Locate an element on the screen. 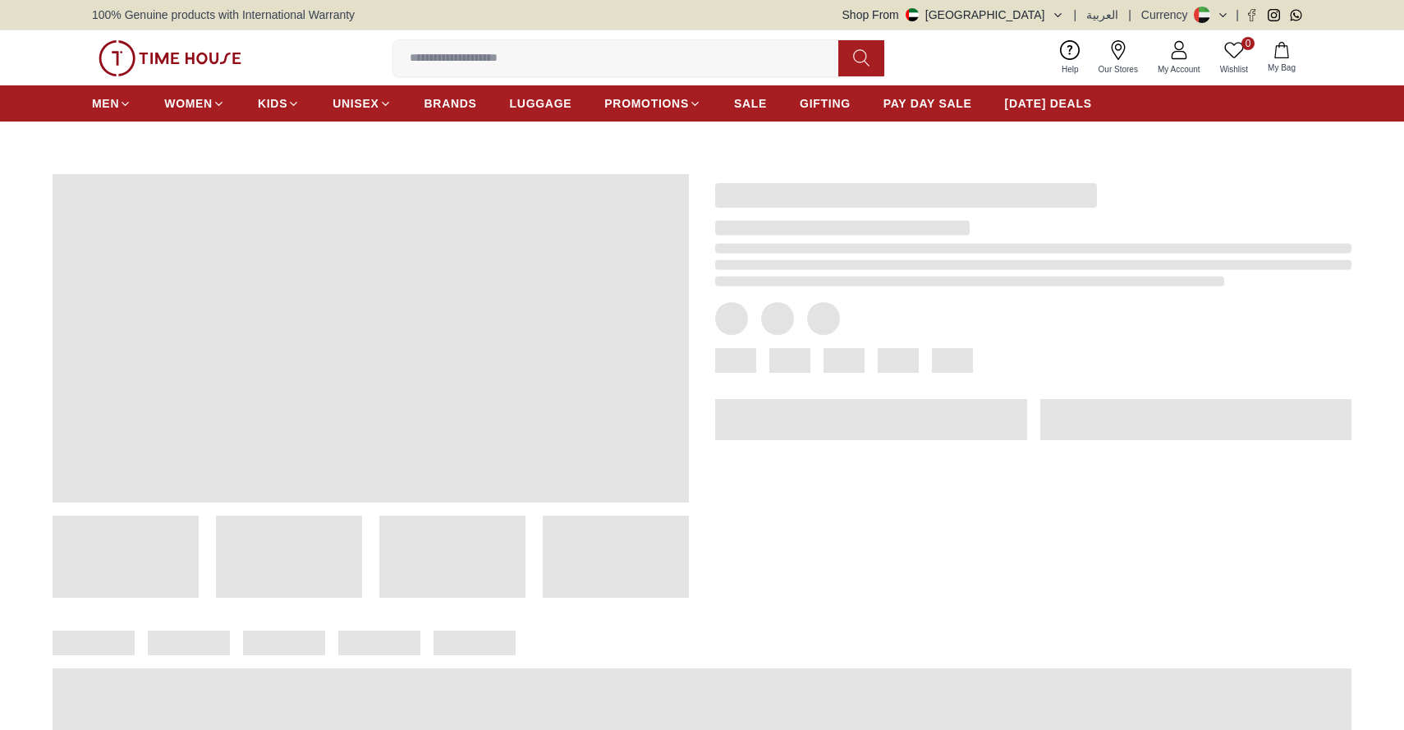 Image resolution: width=1404 pixels, height=730 pixels. span: 0 is located at coordinates (1248, 44).